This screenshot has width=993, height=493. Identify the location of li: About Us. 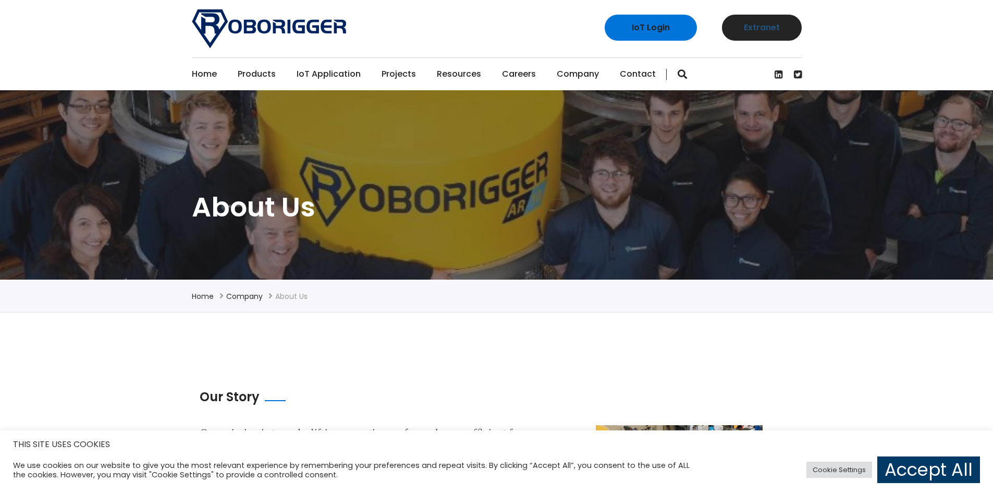
(291, 296).